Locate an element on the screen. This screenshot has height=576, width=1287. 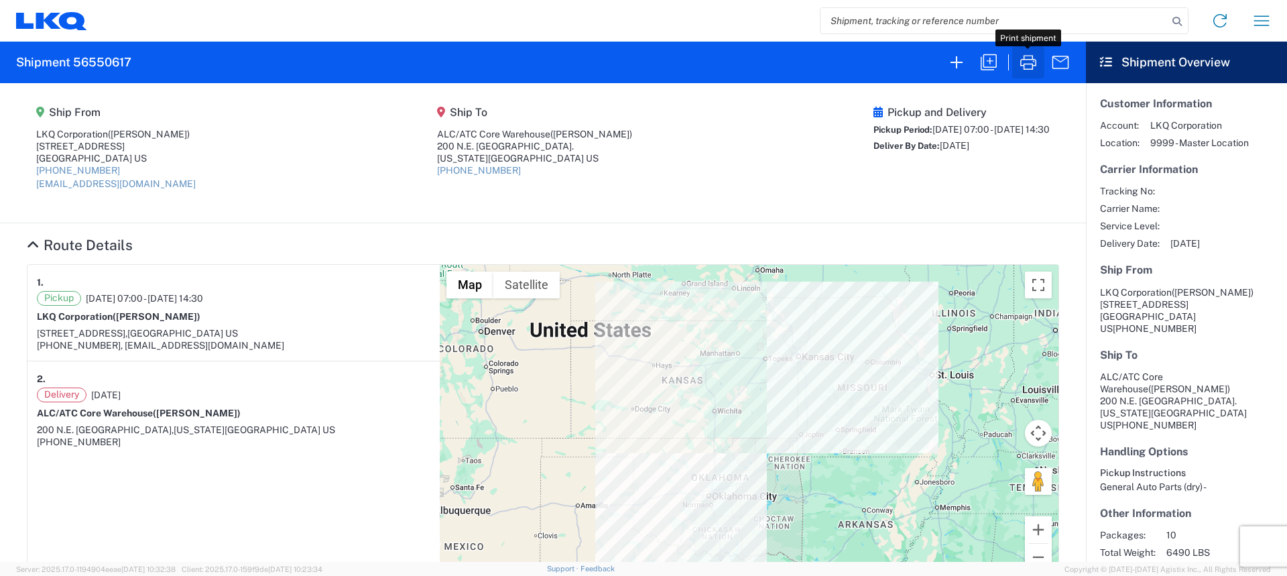
span: Carrier Name: is located at coordinates (1130, 209).